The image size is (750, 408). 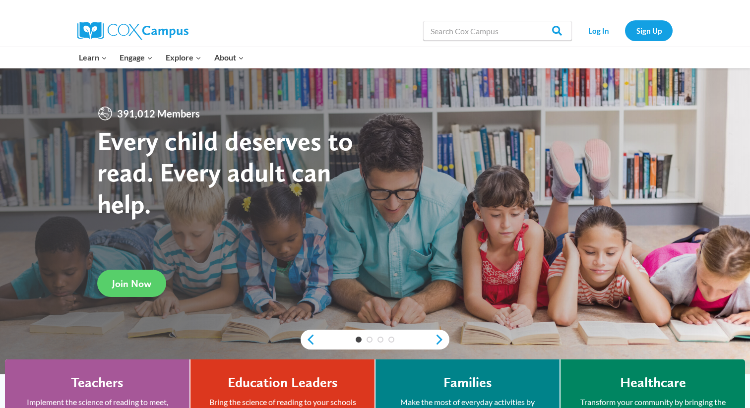 I want to click on h4: Teachers, so click(x=97, y=383).